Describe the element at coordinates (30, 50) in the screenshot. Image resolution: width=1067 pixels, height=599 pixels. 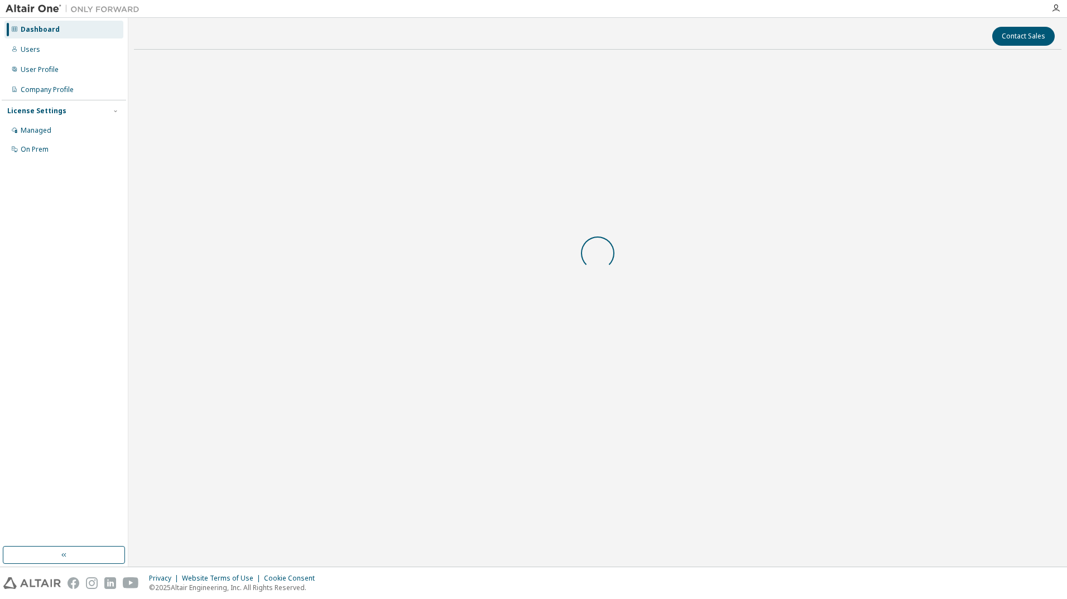
I see `div: Users` at that location.